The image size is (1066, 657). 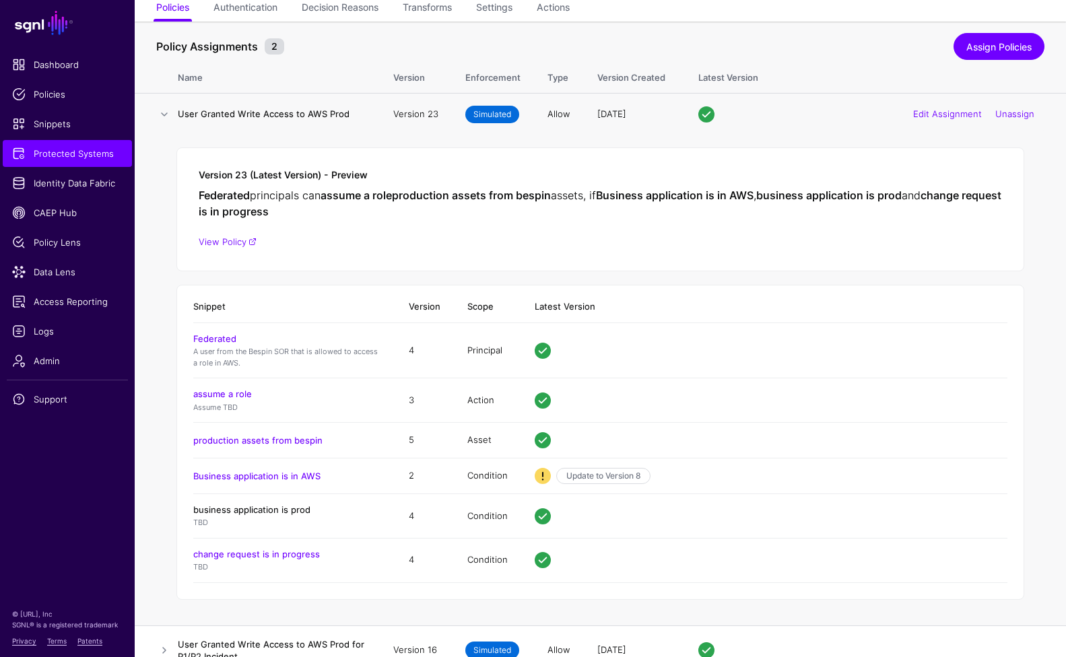 I want to click on span: Admin, so click(x=67, y=361).